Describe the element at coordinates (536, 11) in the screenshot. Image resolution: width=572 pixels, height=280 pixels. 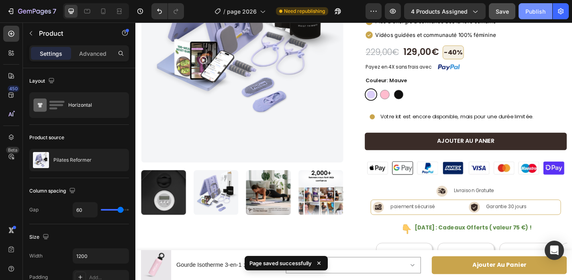
I see `div: Publish` at that location.